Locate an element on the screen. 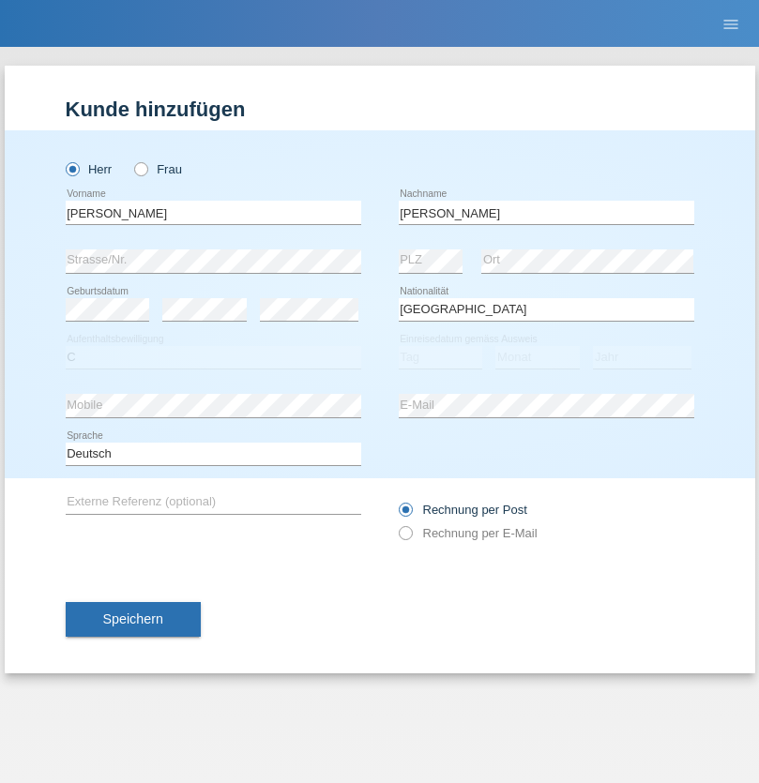  input: Rechnung per Post is located at coordinates (404, 514).